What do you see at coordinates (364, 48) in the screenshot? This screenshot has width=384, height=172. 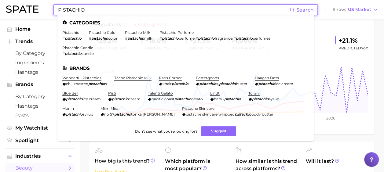 I see `span: YoY` at bounding box center [364, 48].